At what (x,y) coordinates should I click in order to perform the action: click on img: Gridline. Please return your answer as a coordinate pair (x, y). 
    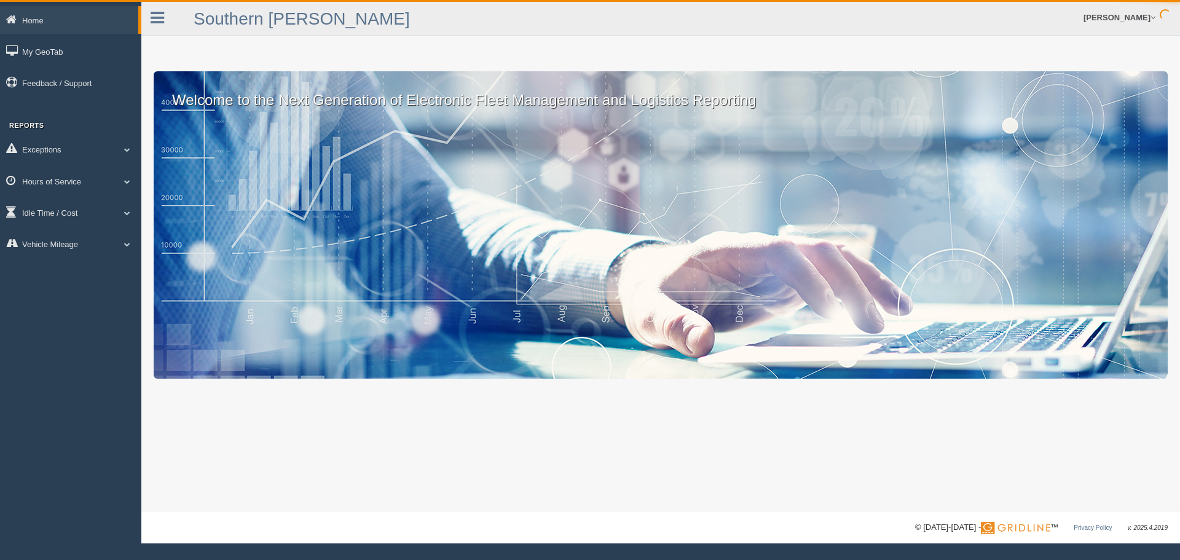
    Looking at the image, I should click on (1015, 528).